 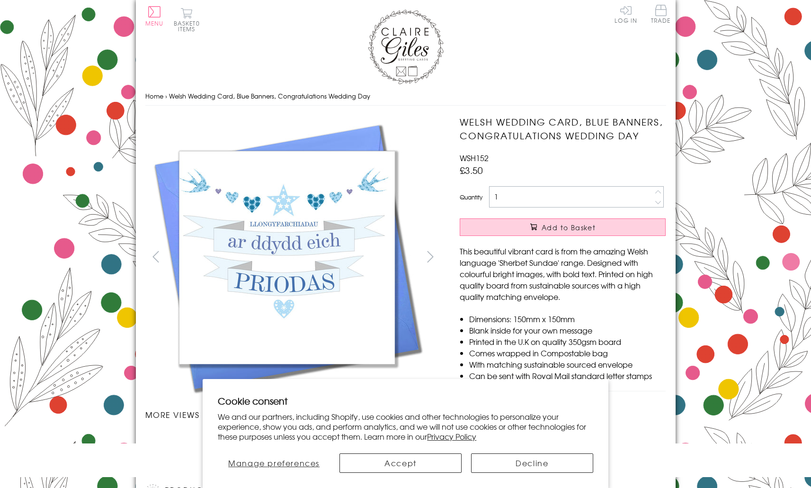 I want to click on span: Welsh Wedding Card, Blue Banners, Congratulations Wedding Day, so click(x=269, y=96).